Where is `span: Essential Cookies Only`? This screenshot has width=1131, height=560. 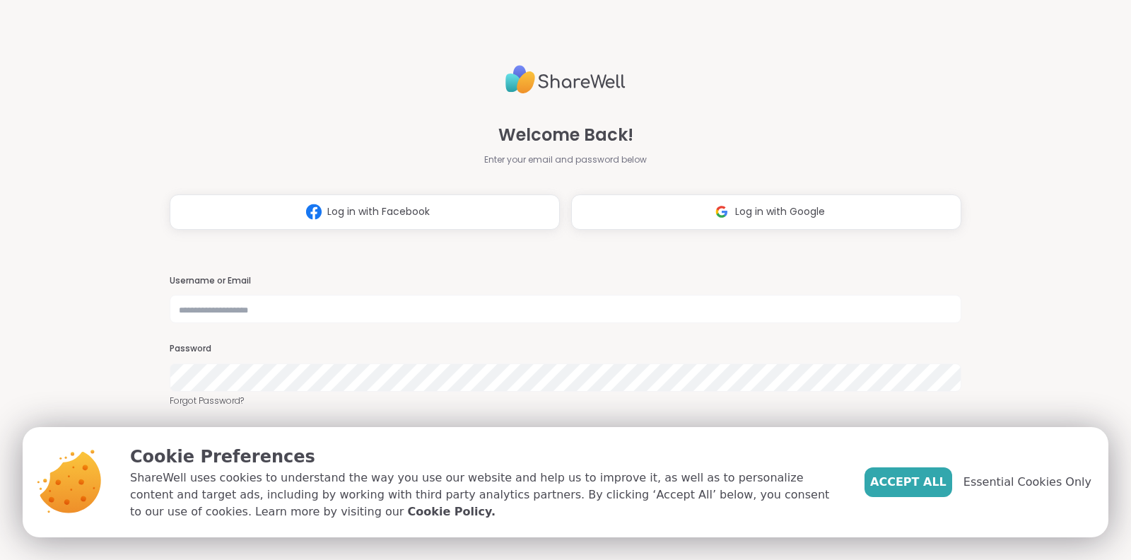 span: Essential Cookies Only is located at coordinates (1027, 482).